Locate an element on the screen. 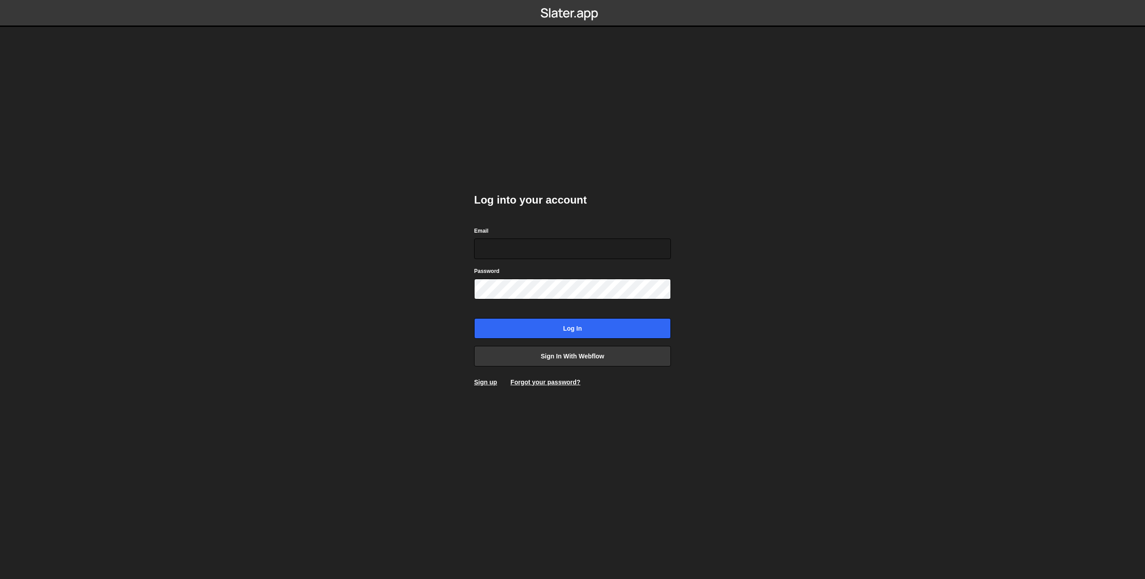 The height and width of the screenshot is (579, 1145). a: Forgot your password? is located at coordinates (545, 382).